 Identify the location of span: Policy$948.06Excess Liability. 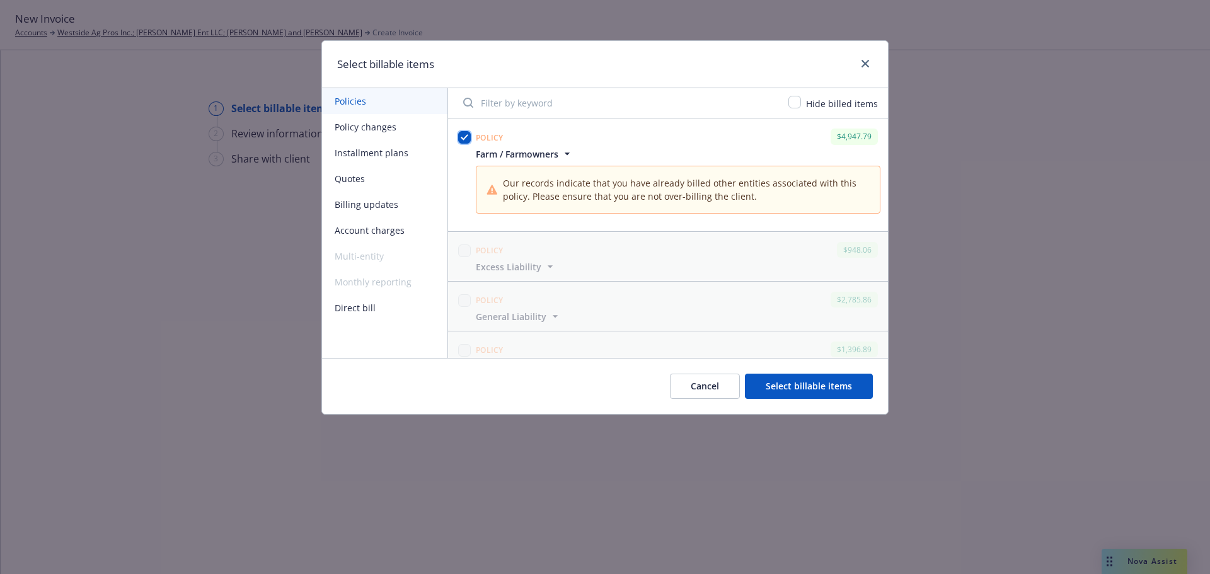
(668, 257).